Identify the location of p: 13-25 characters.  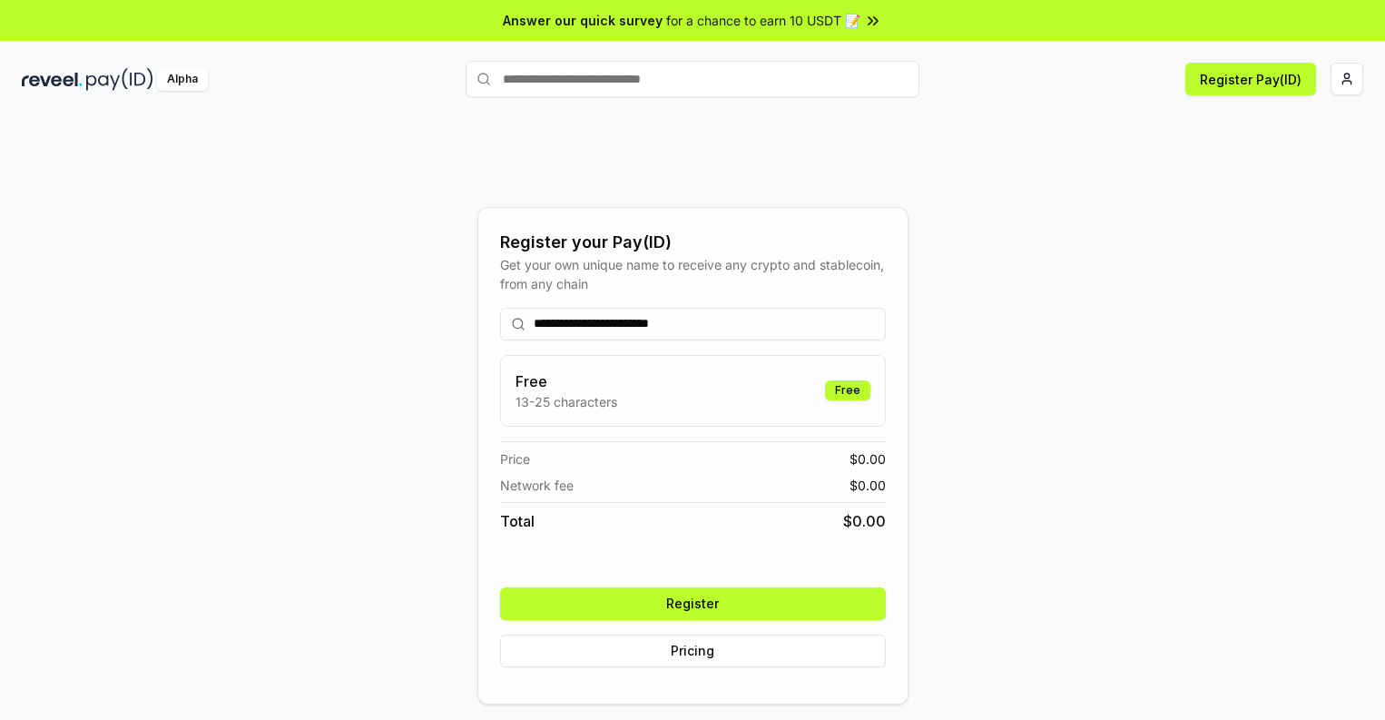
(566, 401).